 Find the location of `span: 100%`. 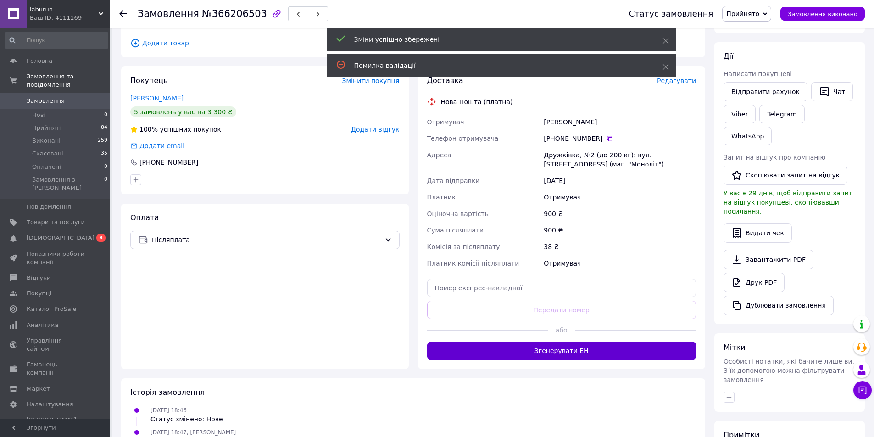

span: 100% is located at coordinates (149, 129).